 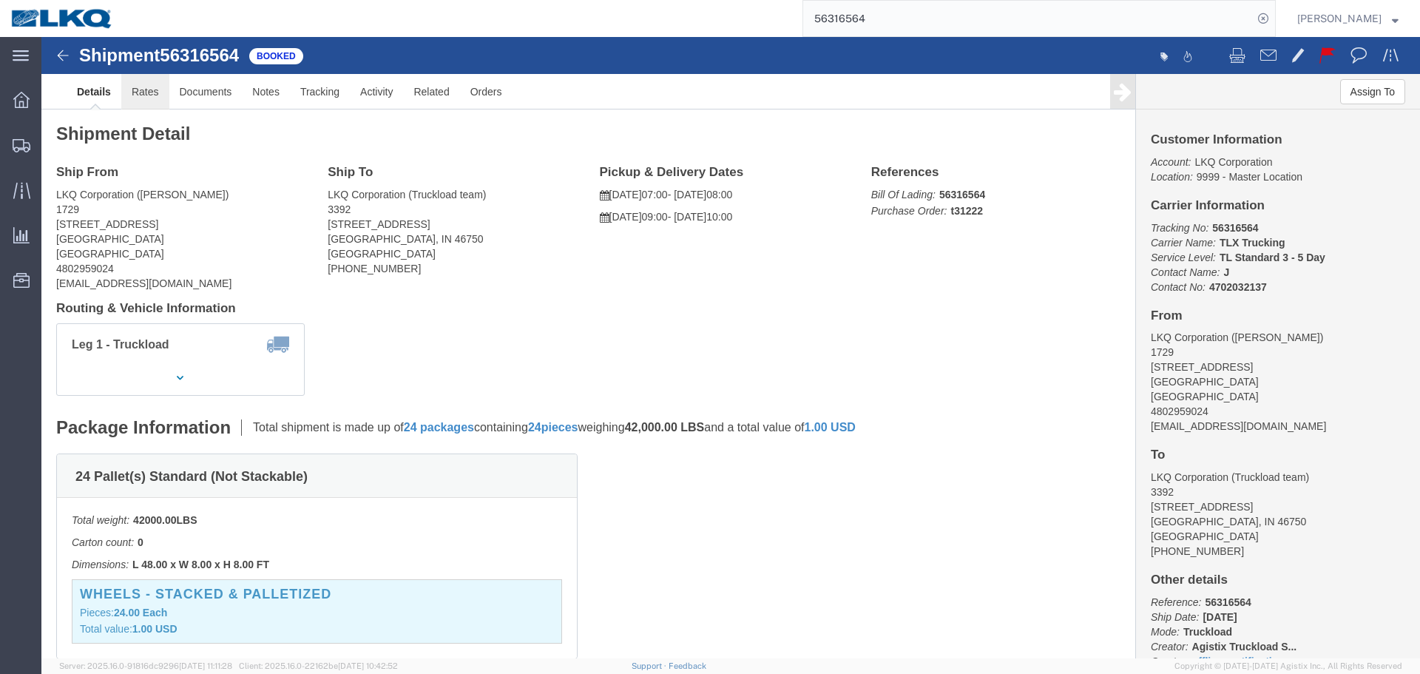 I want to click on a: Support, so click(x=650, y=666).